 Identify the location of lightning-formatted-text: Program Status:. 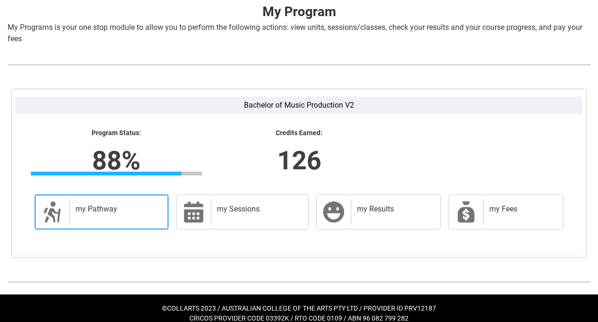
(116, 133).